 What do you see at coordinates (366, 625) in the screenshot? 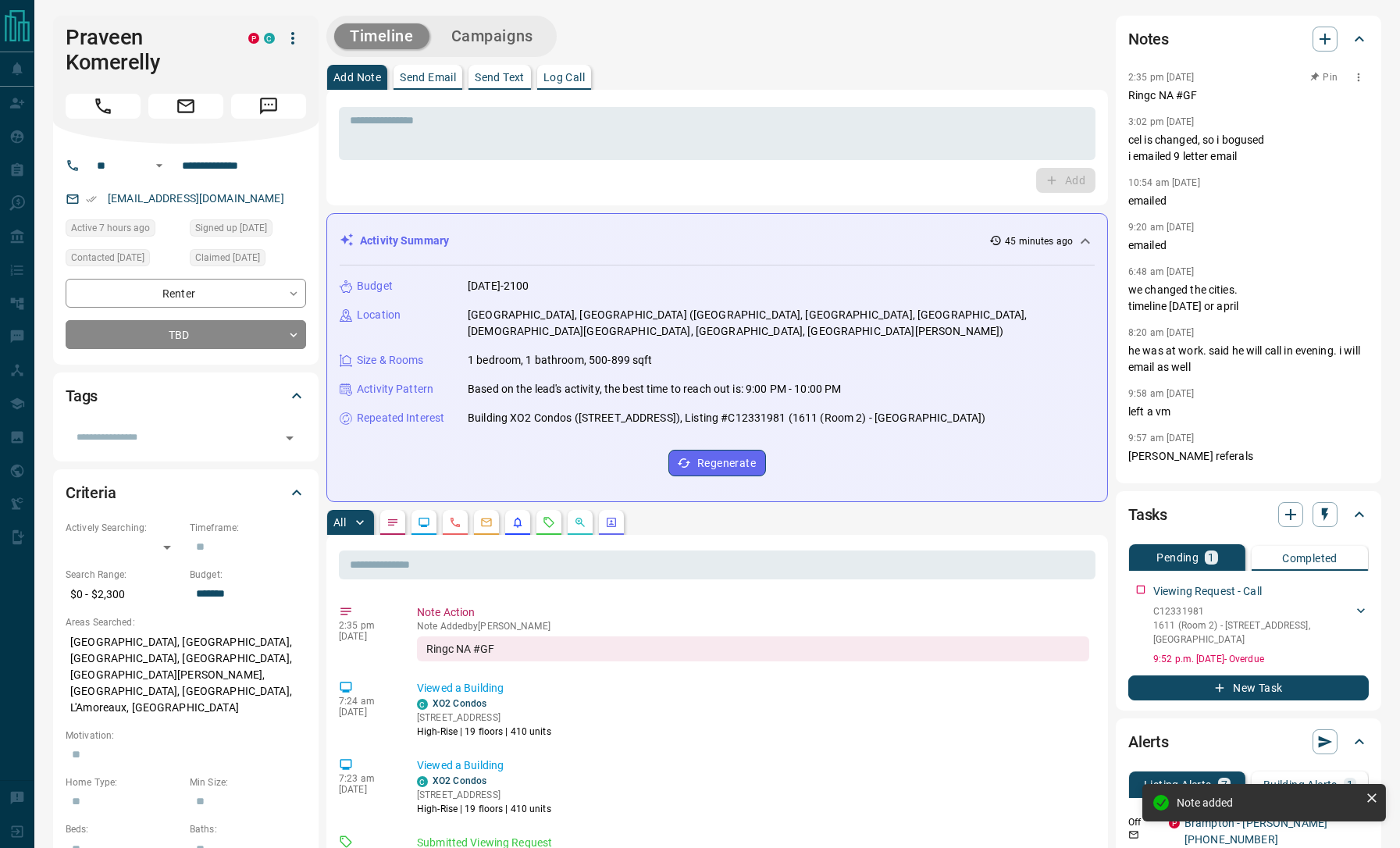
I see `p: 2:35 pm` at bounding box center [366, 625].